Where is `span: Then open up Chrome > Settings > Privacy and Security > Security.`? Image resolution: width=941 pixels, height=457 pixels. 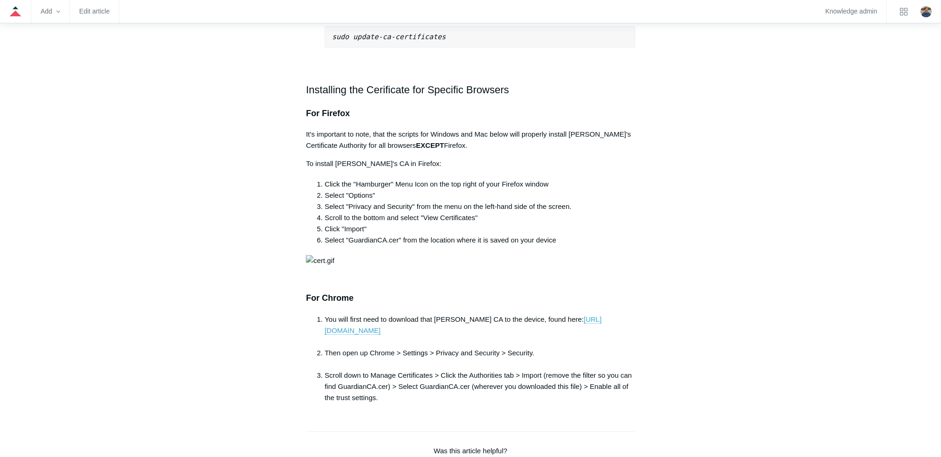
span: Then open up Chrome > Settings > Privacy and Security > Security. is located at coordinates (430, 353).